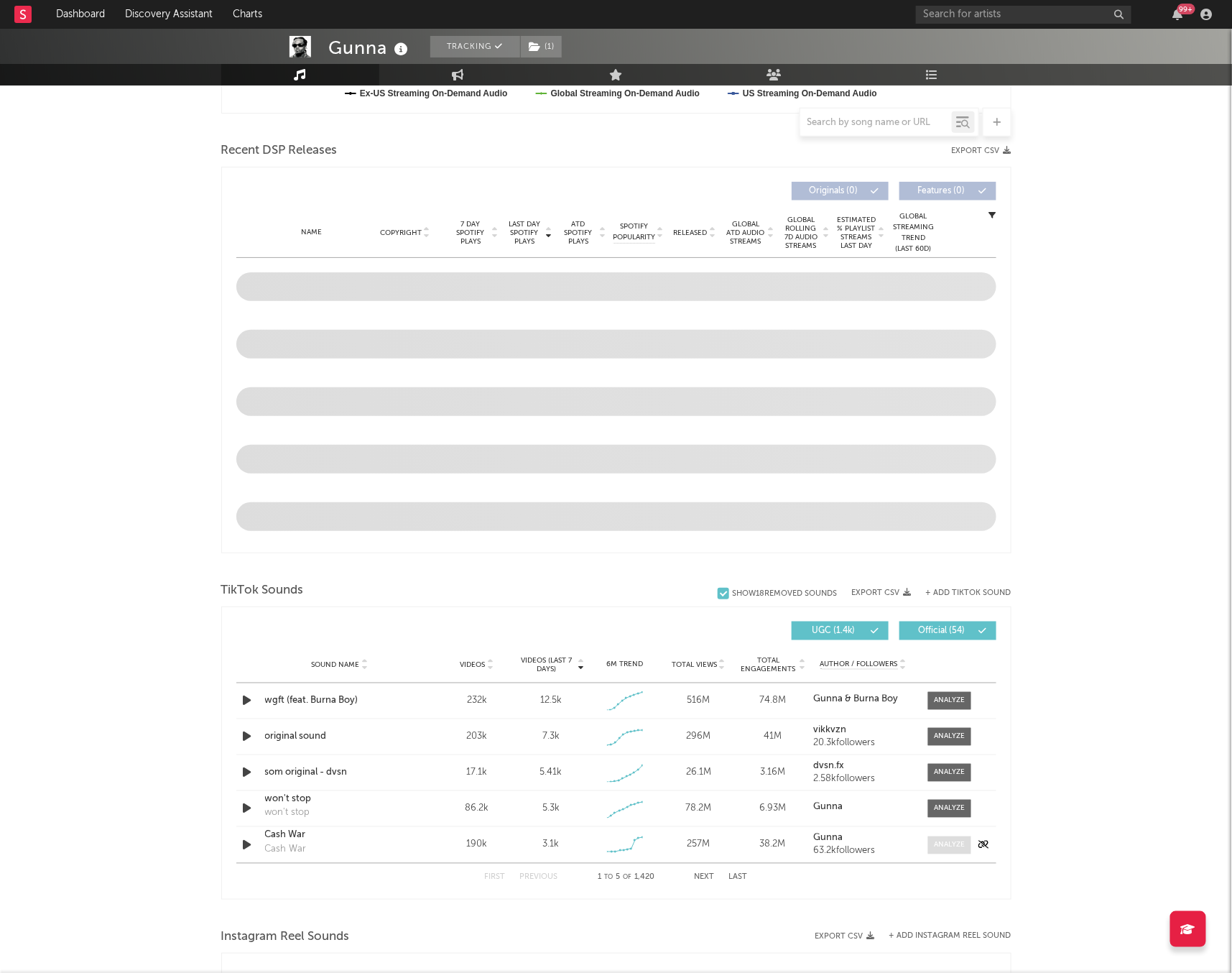 This screenshot has width=1232, height=973. What do you see at coordinates (551, 701) in the screenshot?
I see `div: 12.5k` at bounding box center [551, 701].